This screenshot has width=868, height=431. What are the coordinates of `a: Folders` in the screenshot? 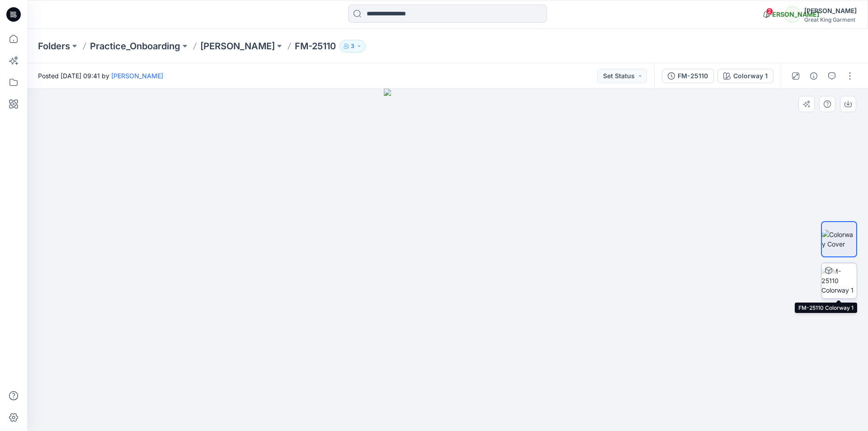 It's located at (54, 46).